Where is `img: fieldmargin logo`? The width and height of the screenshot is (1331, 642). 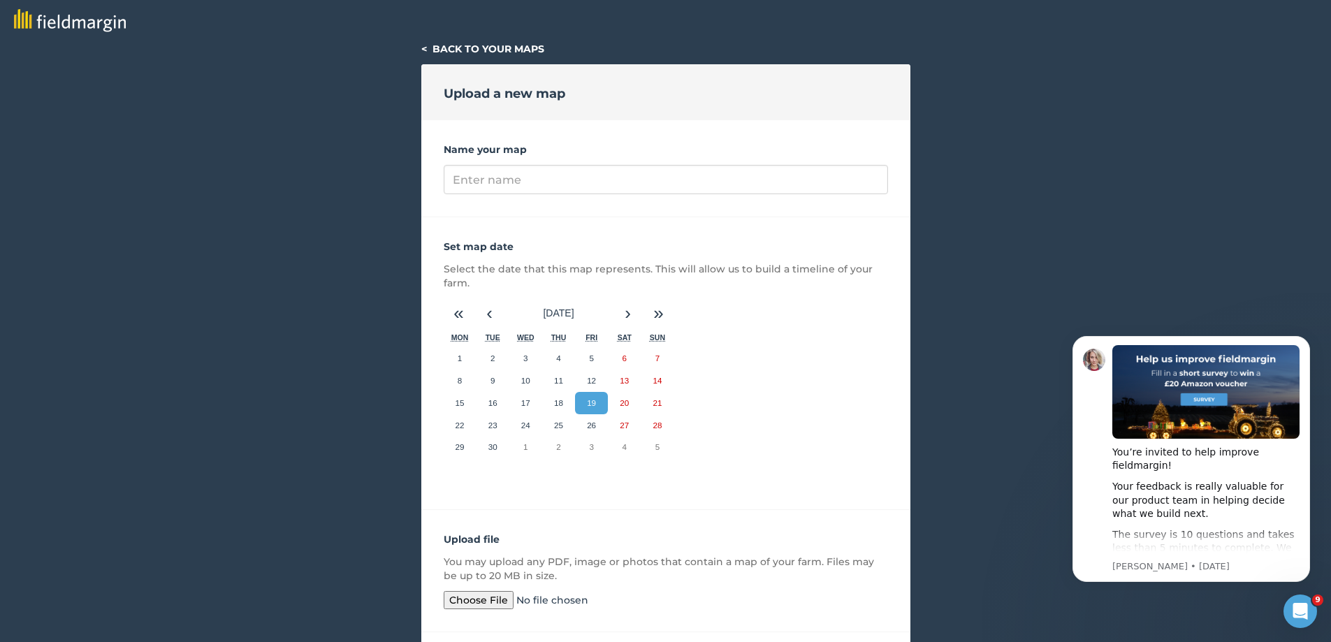 img: fieldmargin logo is located at coordinates (70, 20).